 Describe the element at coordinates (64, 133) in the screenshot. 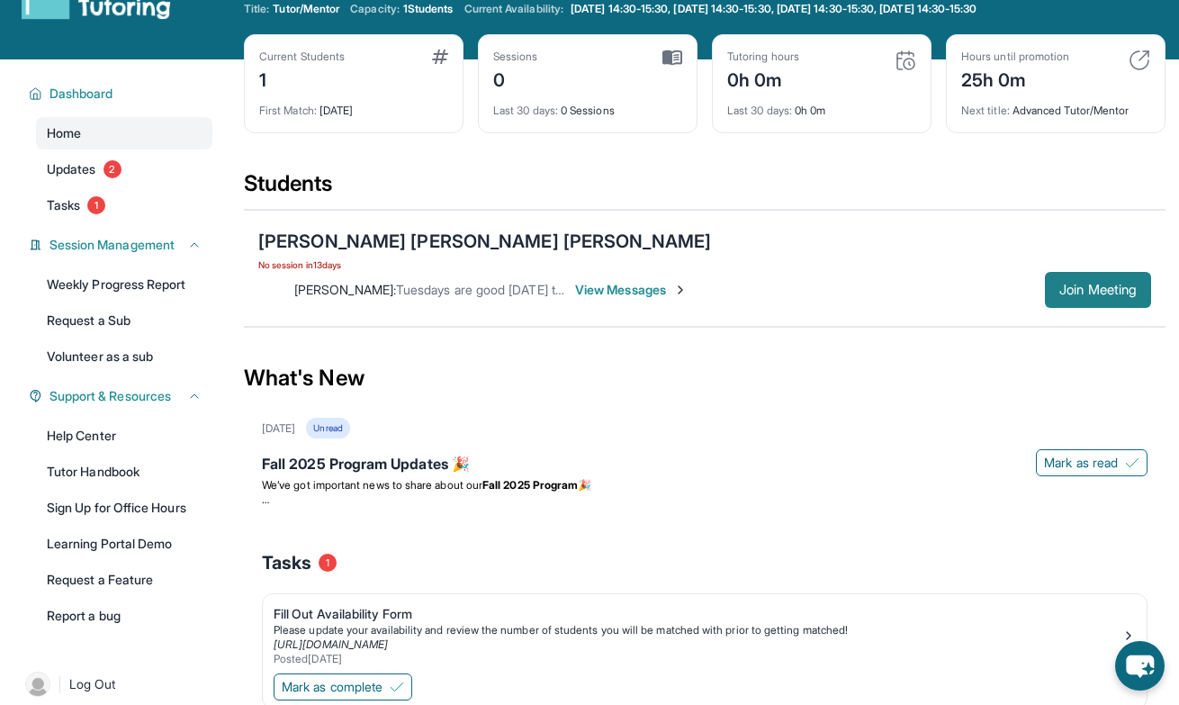

I see `span: Home` at that location.